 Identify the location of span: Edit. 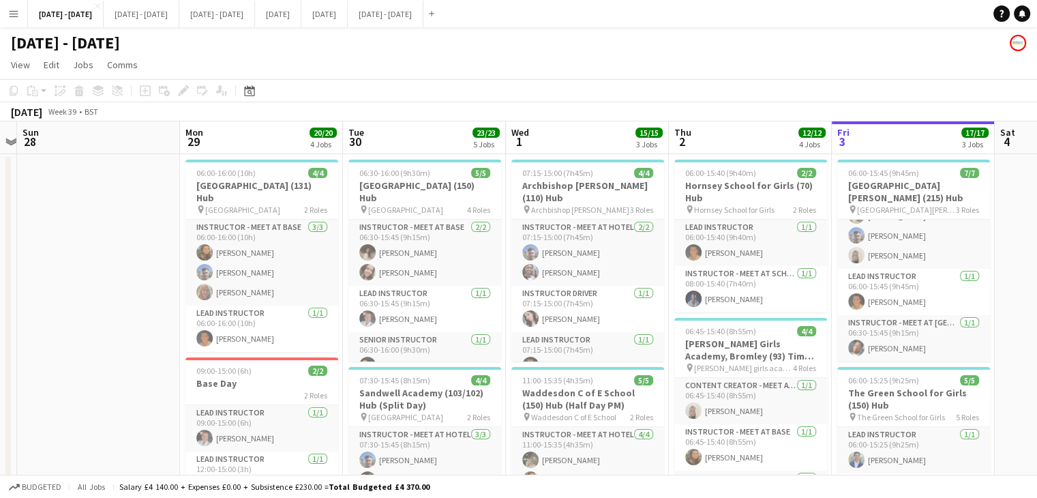
(51, 65).